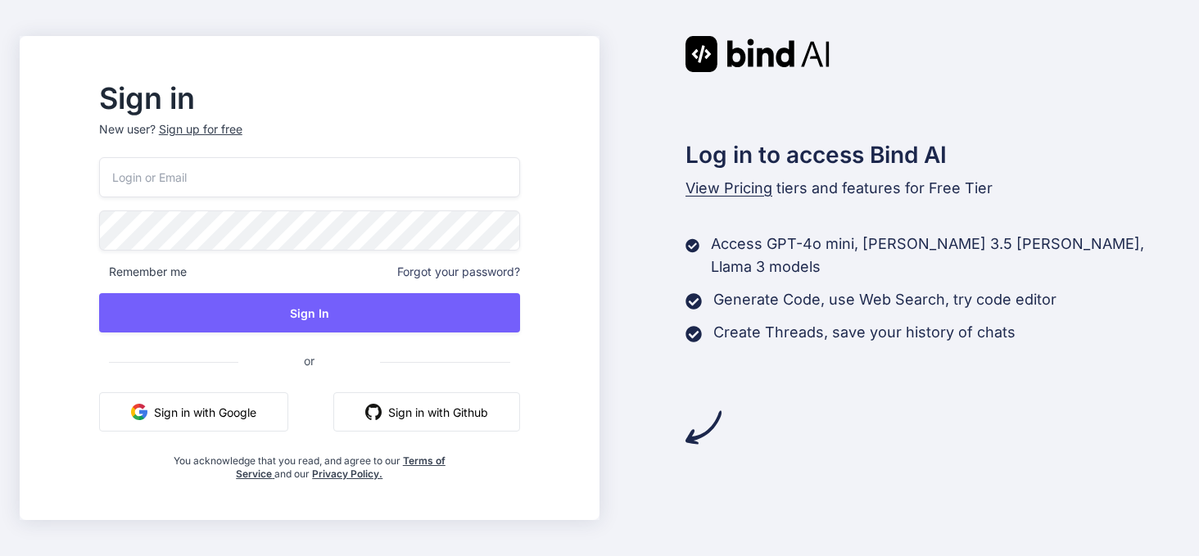 The image size is (1199, 556). What do you see at coordinates (193, 412) in the screenshot?
I see `button: Sign in with Google` at bounding box center [193, 412].